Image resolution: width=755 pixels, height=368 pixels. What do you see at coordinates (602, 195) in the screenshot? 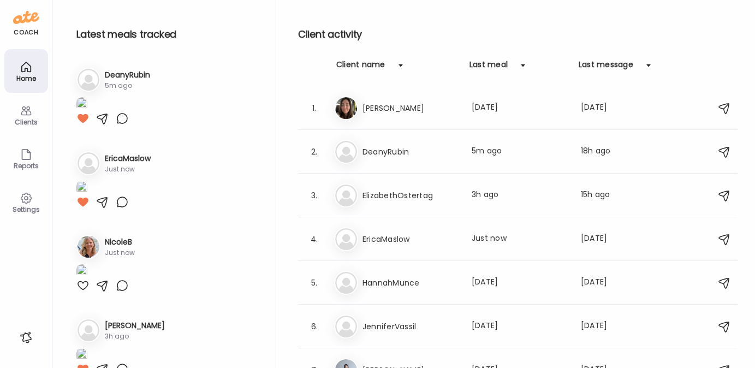
I see `div: 15h ago` at bounding box center [602, 195].